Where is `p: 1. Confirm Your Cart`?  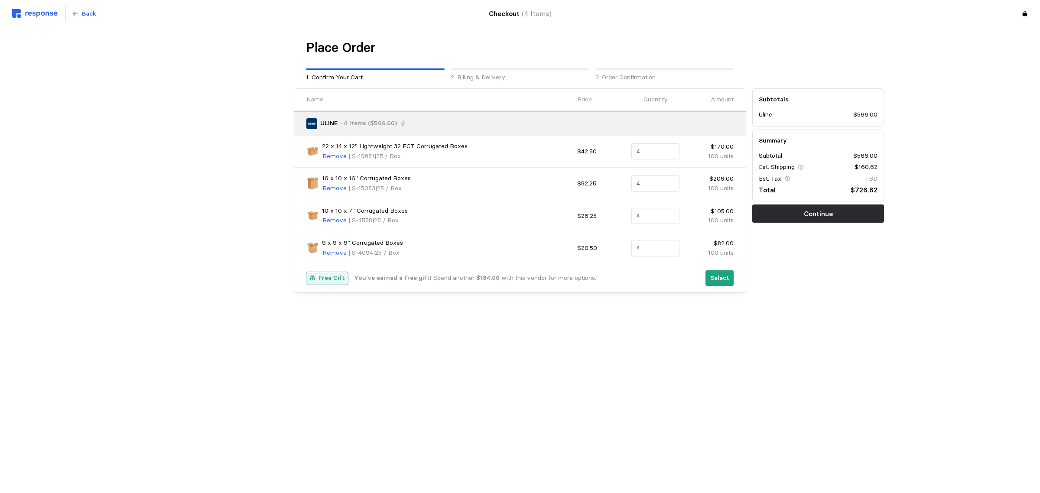
p: 1. Confirm Your Cart is located at coordinates (375, 78).